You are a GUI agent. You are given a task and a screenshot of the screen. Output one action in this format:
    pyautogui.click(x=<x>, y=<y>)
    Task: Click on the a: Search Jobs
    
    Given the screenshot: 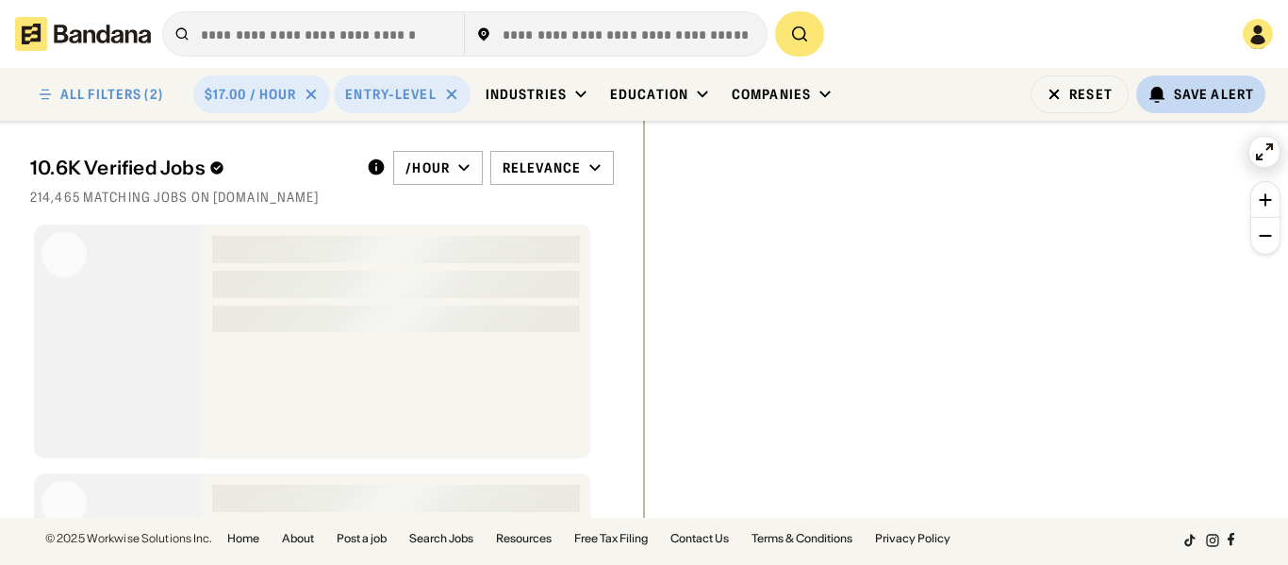 What is the action you would take?
    pyautogui.click(x=441, y=538)
    